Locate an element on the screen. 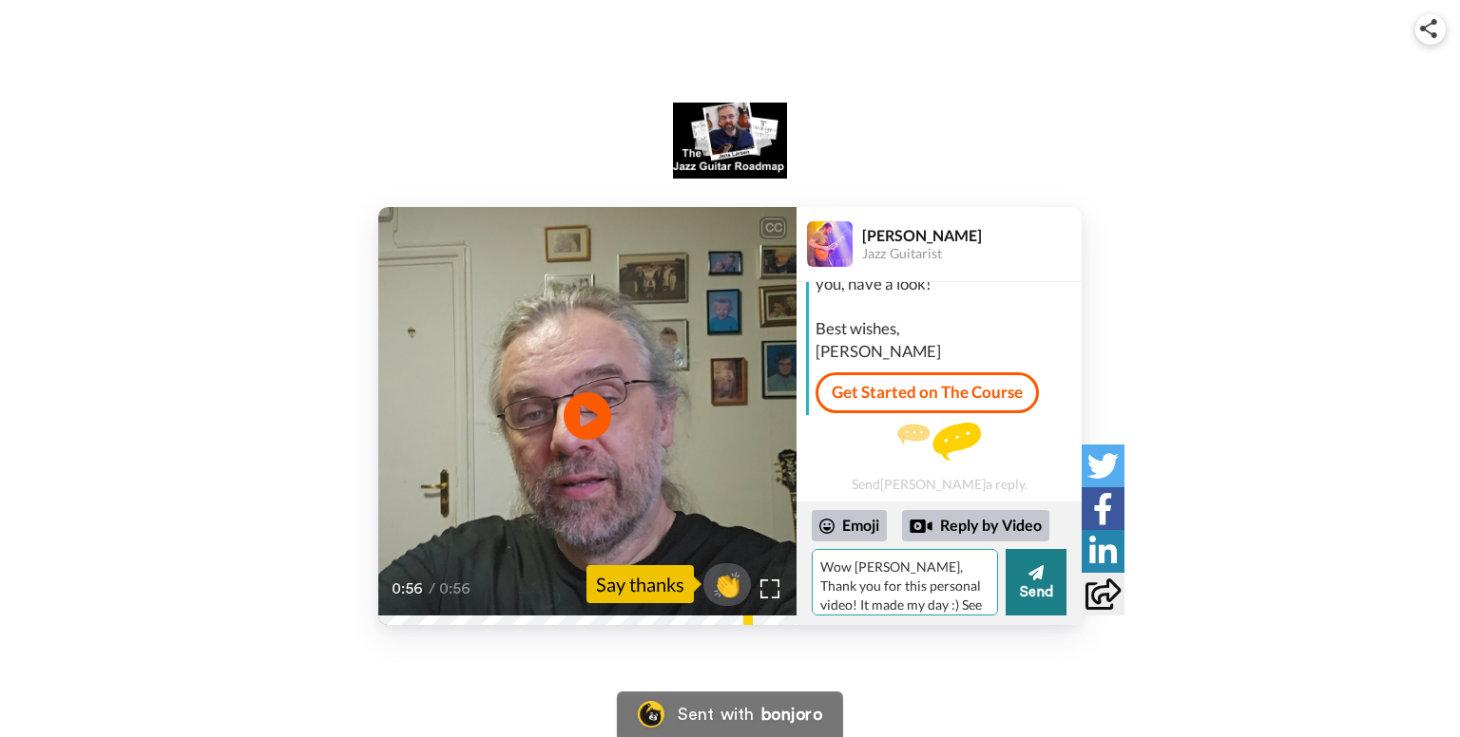 The height and width of the screenshot is (737, 1460). div: Emoji is located at coordinates (849, 526).